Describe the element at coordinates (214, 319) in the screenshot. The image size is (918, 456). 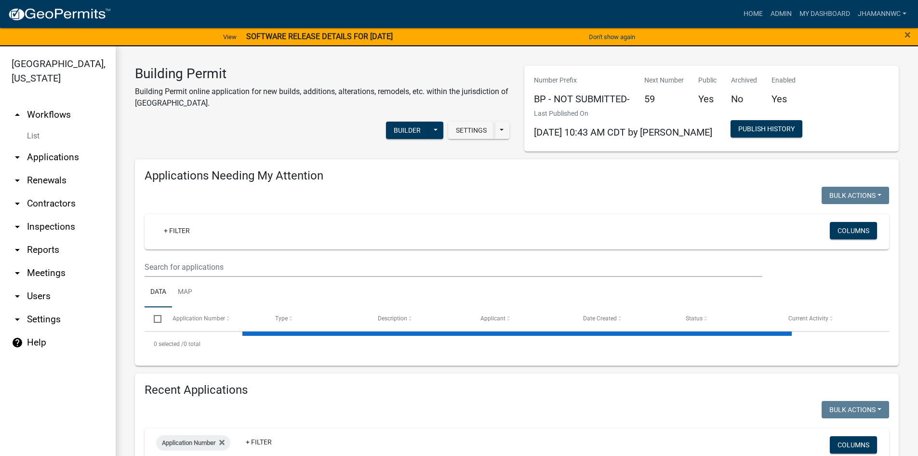
I see `datatable-header-cell: Application Number` at that location.